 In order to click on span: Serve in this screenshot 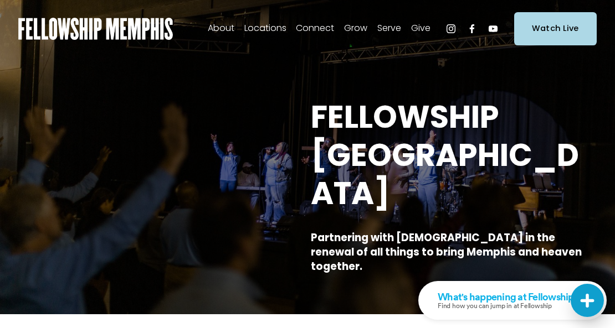, I will do `click(389, 28)`.